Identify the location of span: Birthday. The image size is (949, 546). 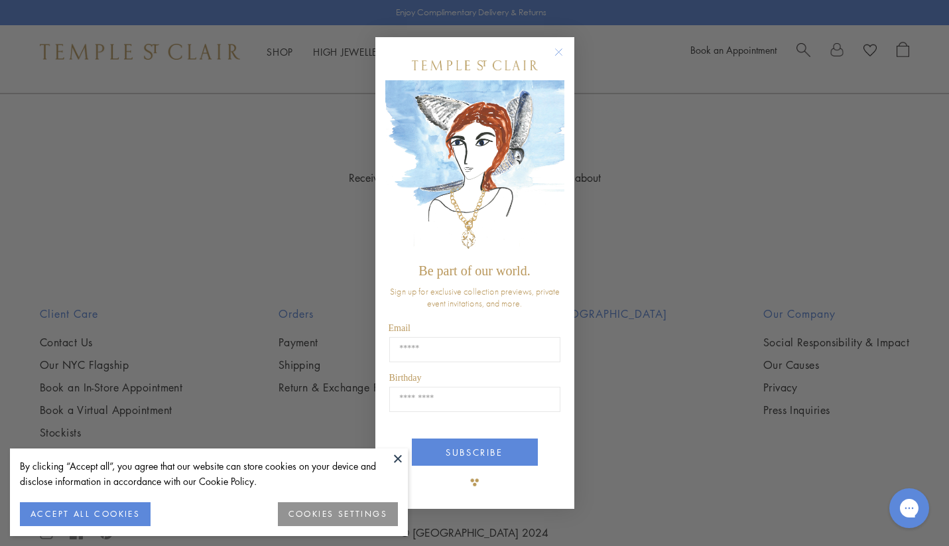
(405, 377).